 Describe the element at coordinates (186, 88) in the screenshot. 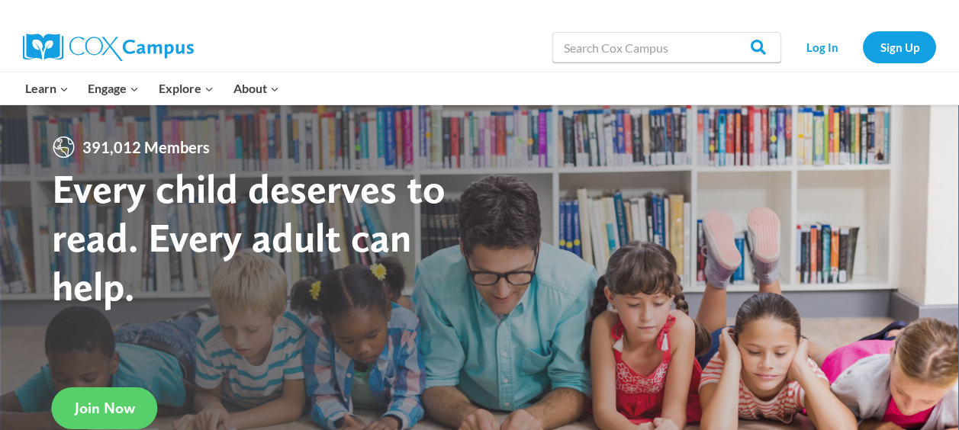

I see `span: Explore` at that location.